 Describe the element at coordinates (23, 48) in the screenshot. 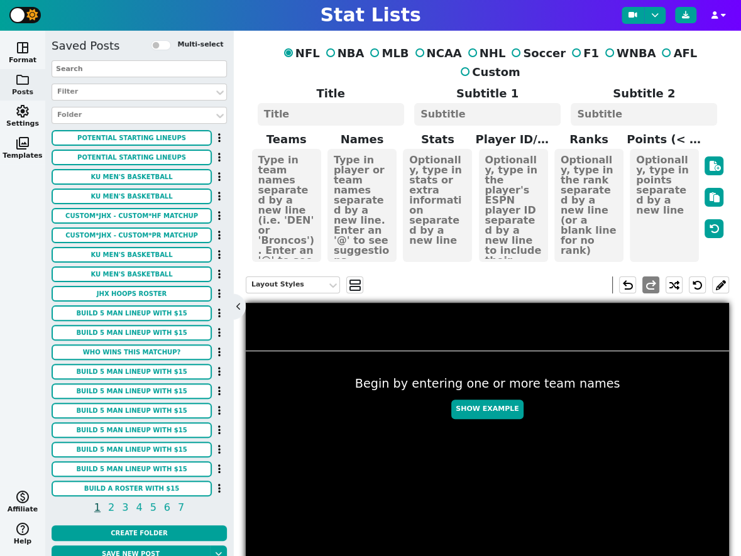

I see `span: space_dashboard` at that location.